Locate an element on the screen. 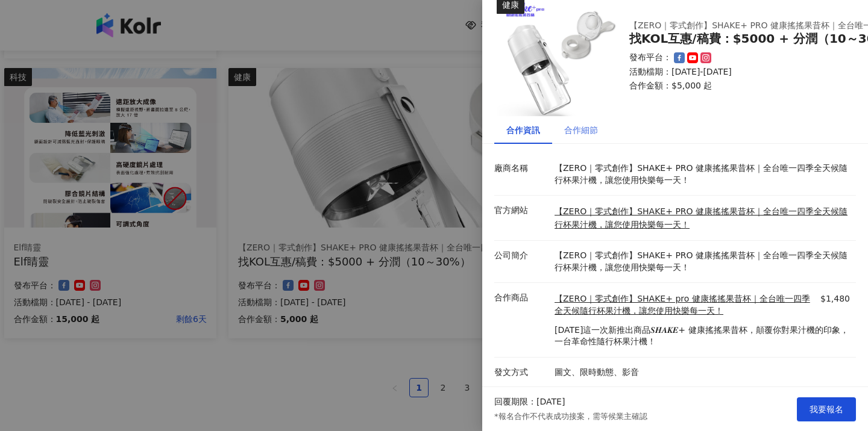 This screenshot has height=431, width=868. a: 【ZERO｜零式創作】SHAKE+ PRO 健康搖搖果昔杯｜全台唯一四季全天候隨行杯果汁機，讓您使用快樂每一天！ is located at coordinates (701, 218).